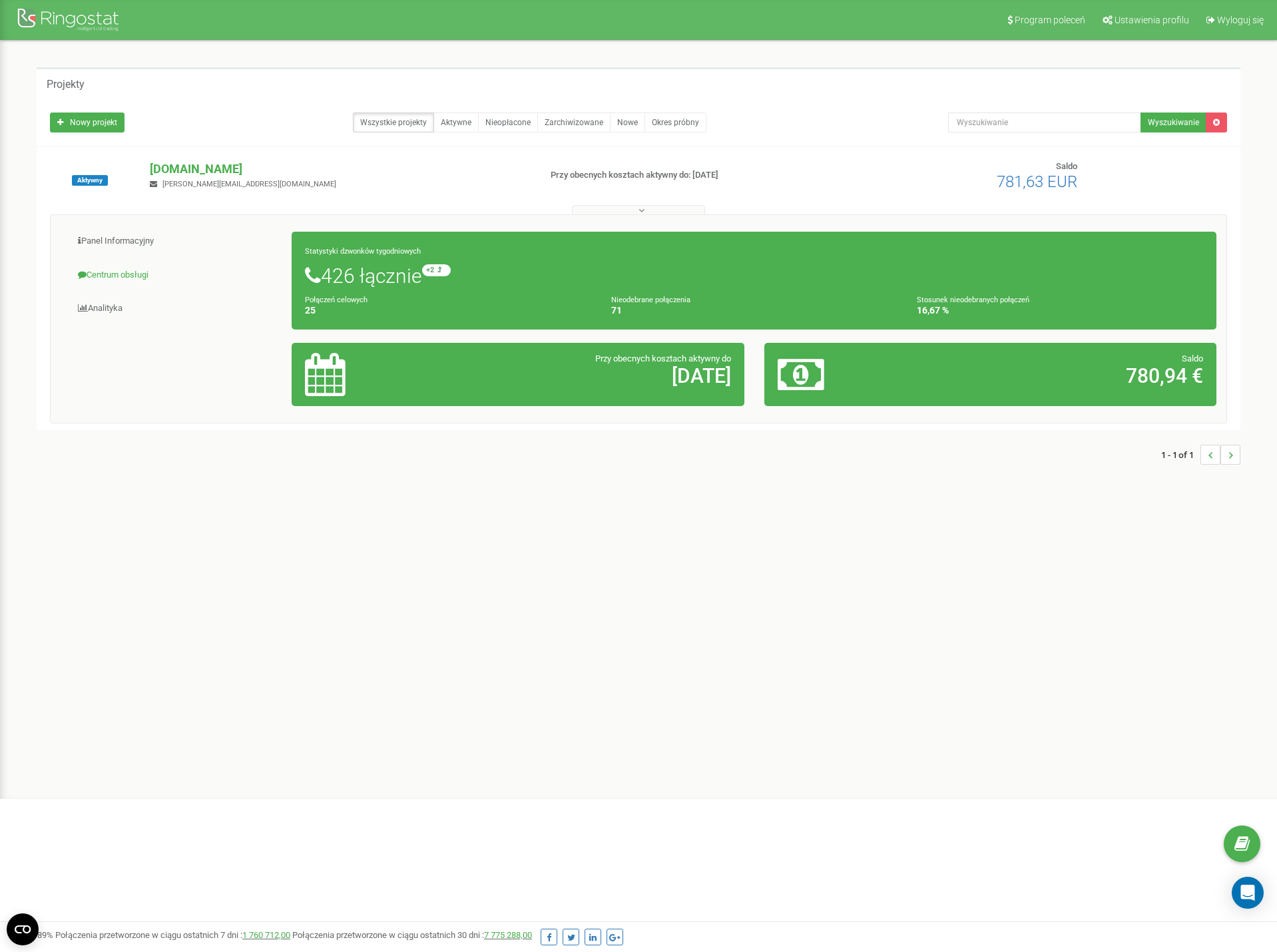 This screenshot has width=1277, height=952. Describe the element at coordinates (337, 299) in the screenshot. I see `small: Połączeń celowych` at that location.